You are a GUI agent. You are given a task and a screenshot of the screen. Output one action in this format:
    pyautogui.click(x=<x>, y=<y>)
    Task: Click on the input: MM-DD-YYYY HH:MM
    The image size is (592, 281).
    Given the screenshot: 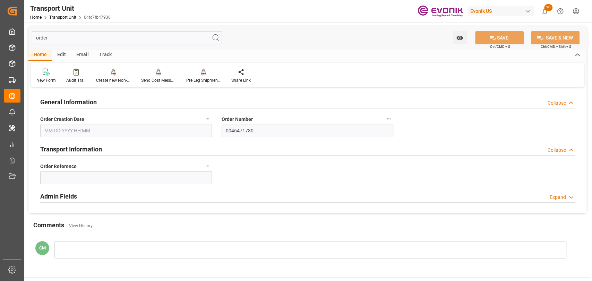 What is the action you would take?
    pyautogui.click(x=126, y=131)
    